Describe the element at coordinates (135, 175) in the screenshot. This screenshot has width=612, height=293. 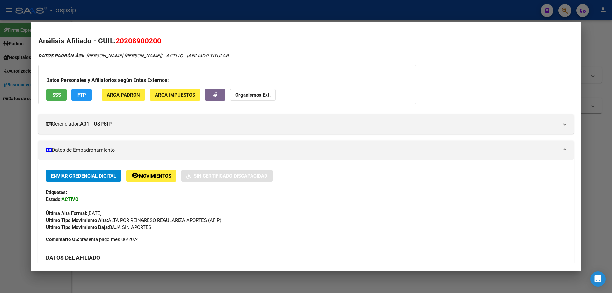
I see `mat-icon: remove_red_eye` at that location.